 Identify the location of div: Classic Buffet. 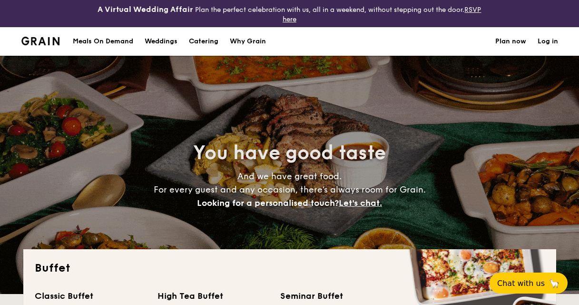
(90, 296).